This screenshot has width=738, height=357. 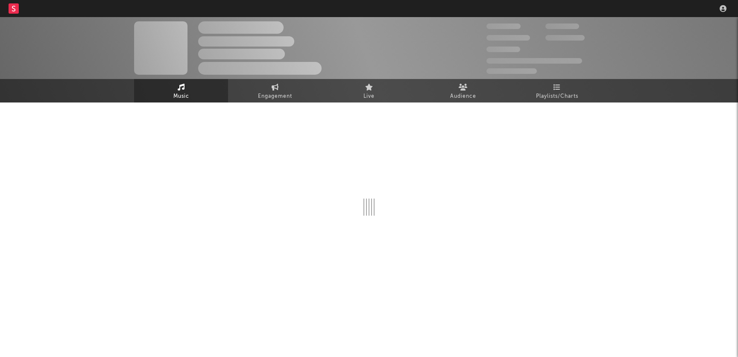 I want to click on span: Playlists/Charts, so click(x=557, y=96).